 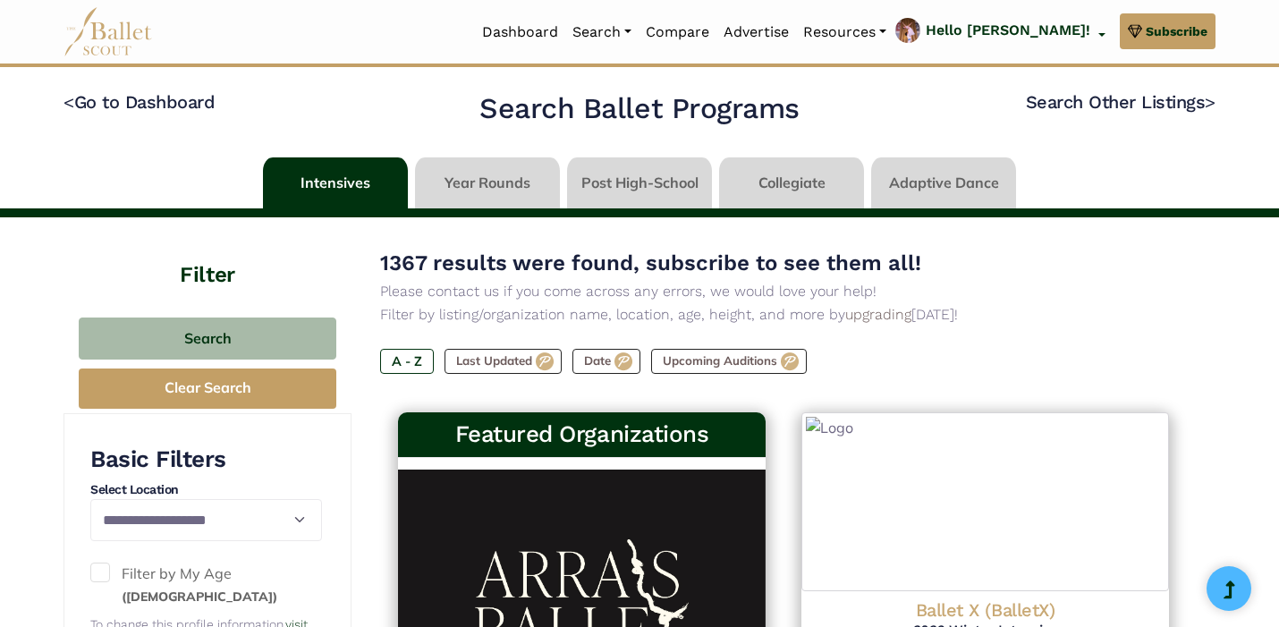 I want to click on label: A - Z, so click(x=407, y=361).